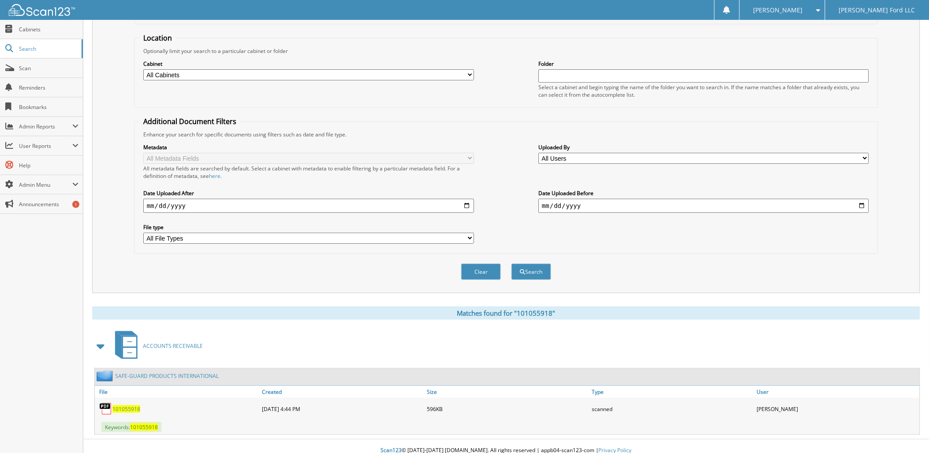 This screenshot has height=453, width=929. I want to click on span: Cabinets, so click(49, 29).